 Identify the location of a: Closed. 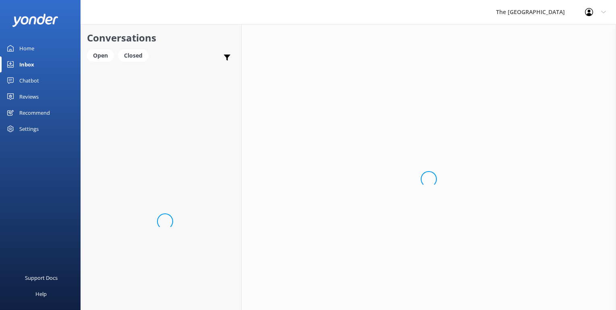
(135, 55).